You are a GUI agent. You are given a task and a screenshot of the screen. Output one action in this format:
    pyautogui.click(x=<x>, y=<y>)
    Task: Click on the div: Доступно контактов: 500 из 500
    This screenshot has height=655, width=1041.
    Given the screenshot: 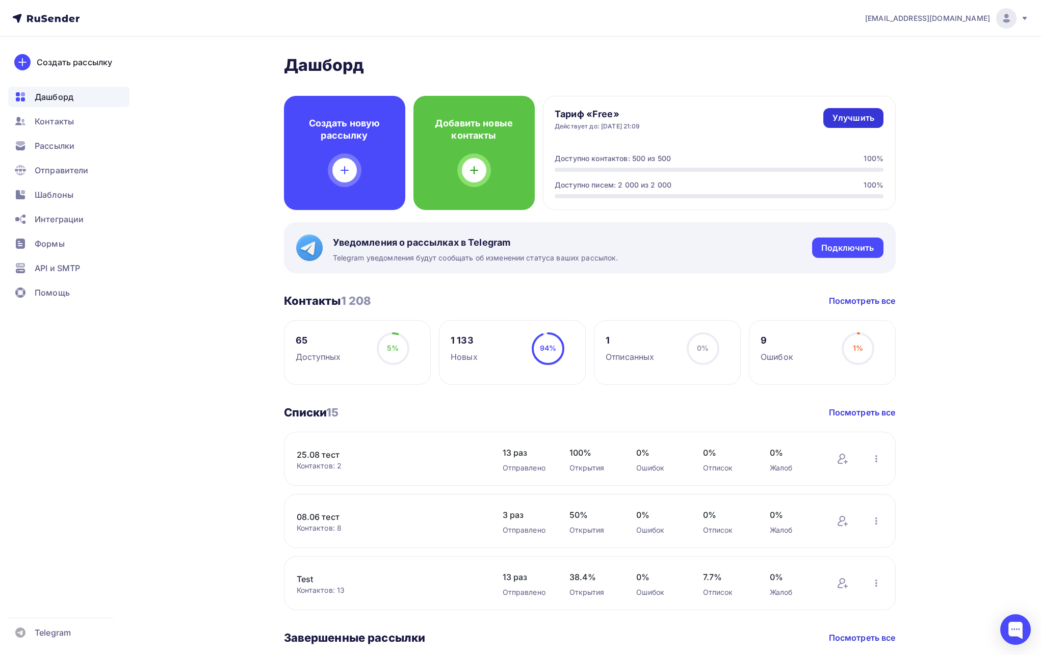 What is the action you would take?
    pyautogui.click(x=613, y=159)
    